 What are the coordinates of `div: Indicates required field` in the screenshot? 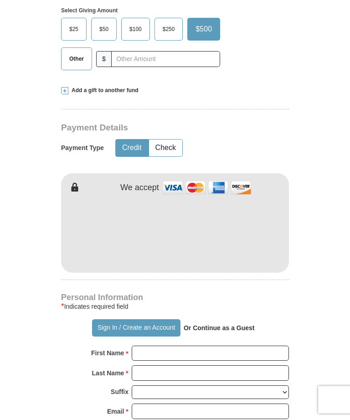 It's located at (175, 307).